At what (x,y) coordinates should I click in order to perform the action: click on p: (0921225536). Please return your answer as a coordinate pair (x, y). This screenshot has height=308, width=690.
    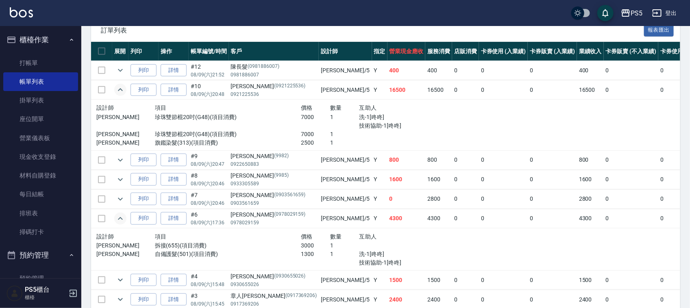
    Looking at the image, I should click on (290, 86).